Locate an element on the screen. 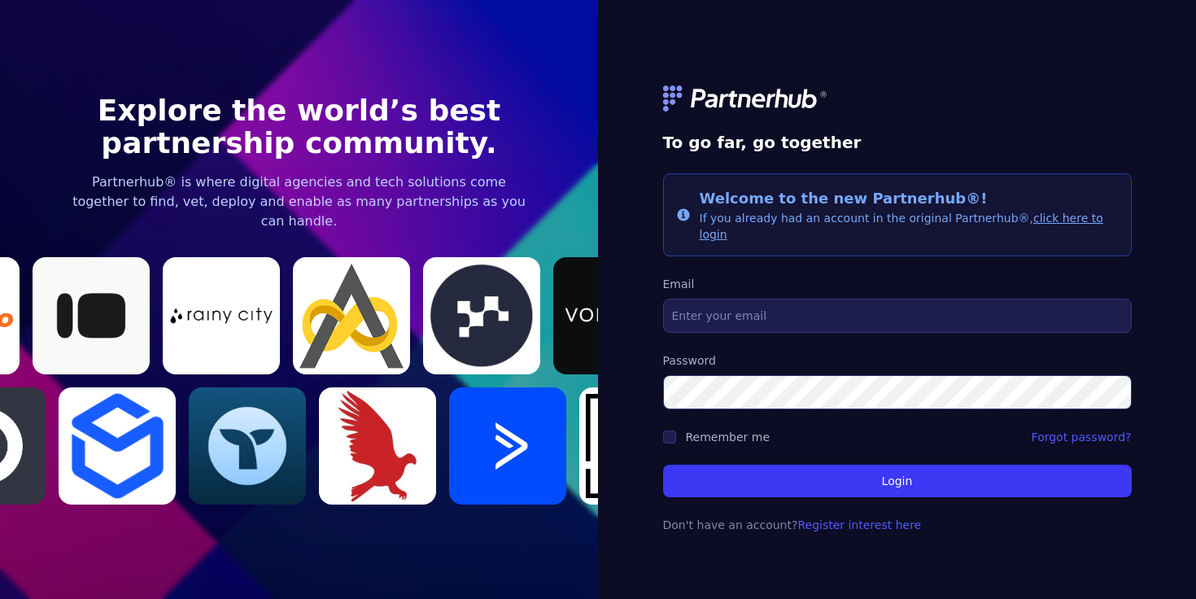 Image resolution: width=1196 pixels, height=599 pixels. span: Welcome to the new Partnerhub®! is located at coordinates (844, 198).